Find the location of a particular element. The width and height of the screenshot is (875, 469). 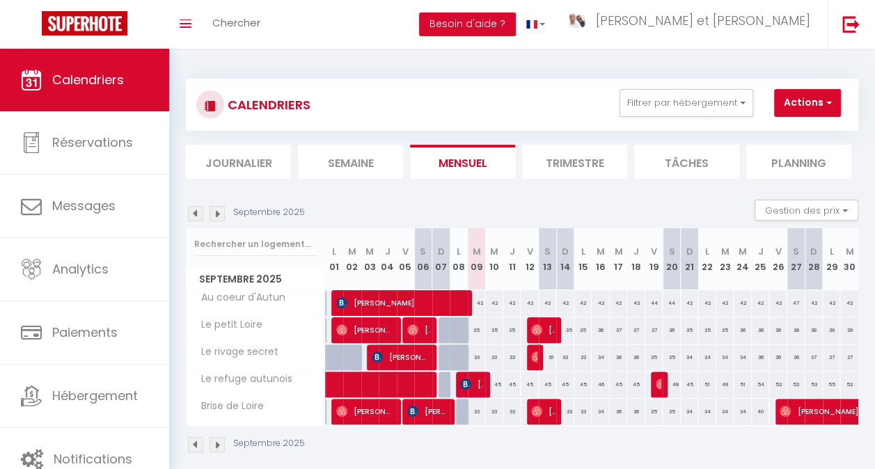

th: 25 is located at coordinates (760, 259).